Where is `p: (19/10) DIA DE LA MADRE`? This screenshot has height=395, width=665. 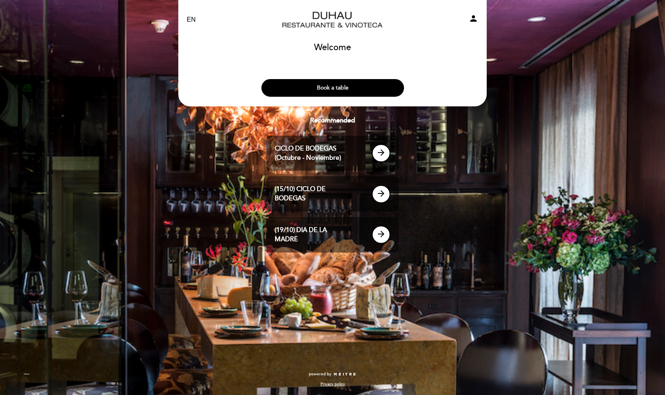
p: (19/10) DIA DE LA MADRE is located at coordinates (313, 235).